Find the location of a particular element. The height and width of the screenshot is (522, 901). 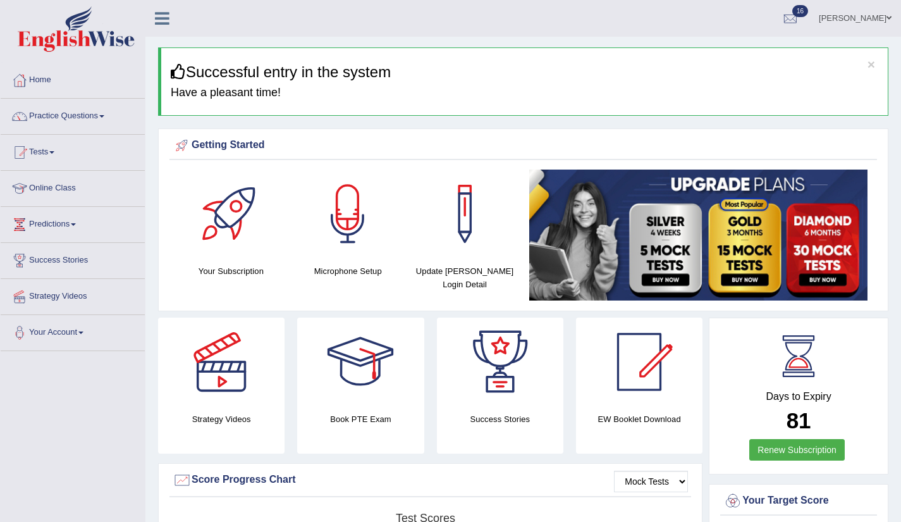

h4: EW Booklet Download is located at coordinates (639, 419).